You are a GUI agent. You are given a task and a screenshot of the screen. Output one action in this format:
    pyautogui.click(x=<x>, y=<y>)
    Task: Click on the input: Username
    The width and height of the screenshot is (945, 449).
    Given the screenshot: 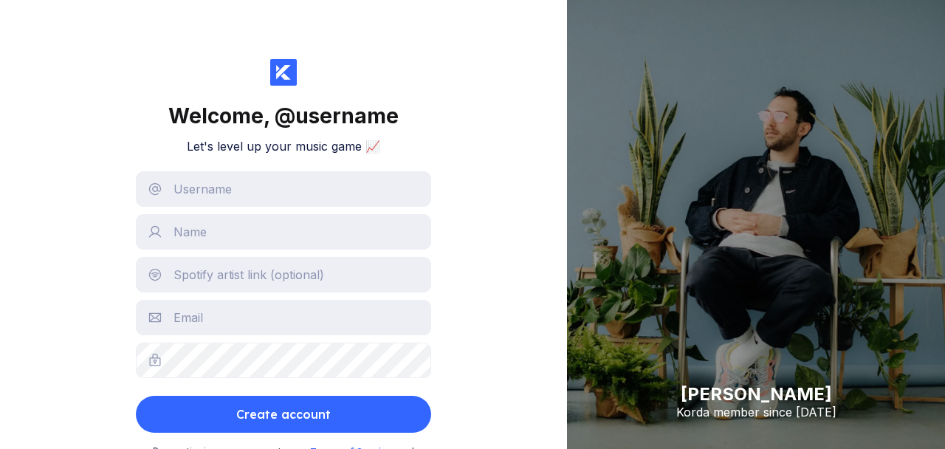 What is the action you would take?
    pyautogui.click(x=283, y=189)
    